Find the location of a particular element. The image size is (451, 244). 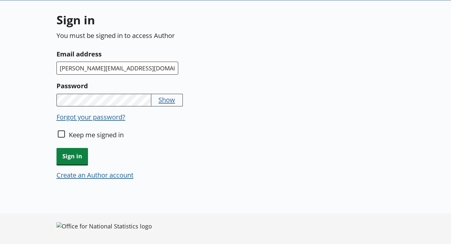

button: Create an Author account is located at coordinates (95, 175).